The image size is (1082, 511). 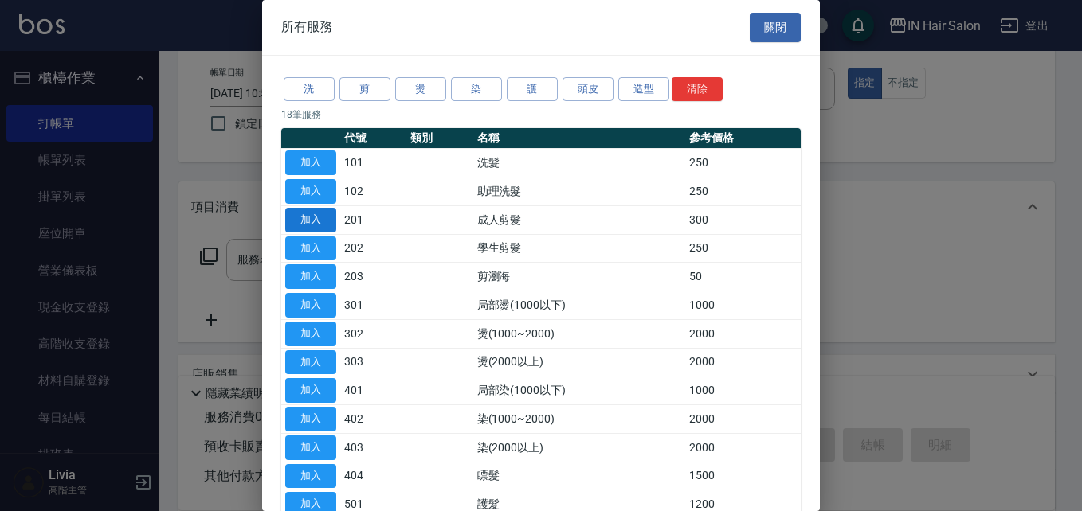 What do you see at coordinates (373, 277) in the screenshot?
I see `td: 203` at bounding box center [373, 277].